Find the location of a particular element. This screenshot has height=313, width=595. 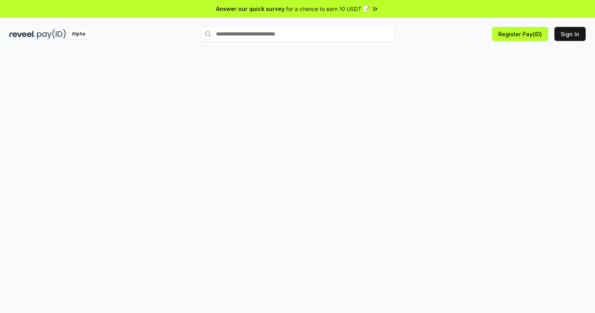

span: for a chance to earn 10 USDT 📝 is located at coordinates (328, 9).